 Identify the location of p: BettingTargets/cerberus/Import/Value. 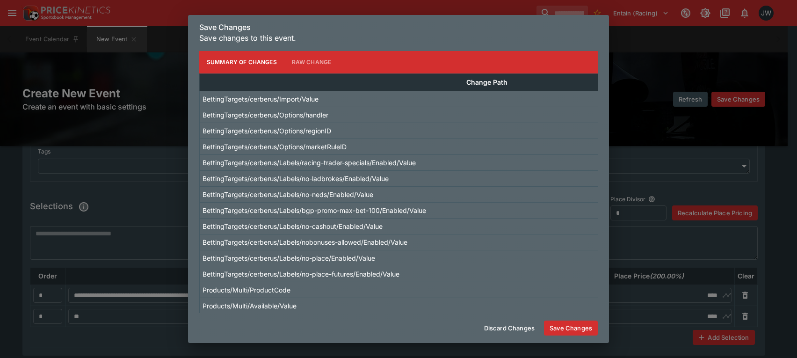
(261, 99).